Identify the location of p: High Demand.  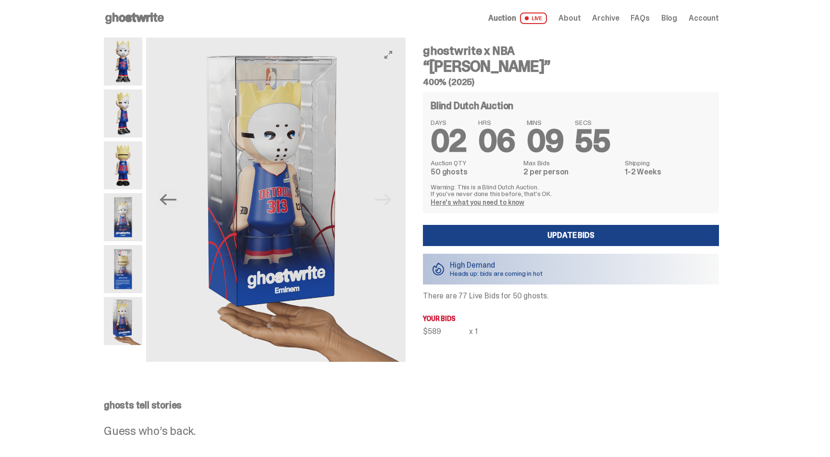
(496, 265).